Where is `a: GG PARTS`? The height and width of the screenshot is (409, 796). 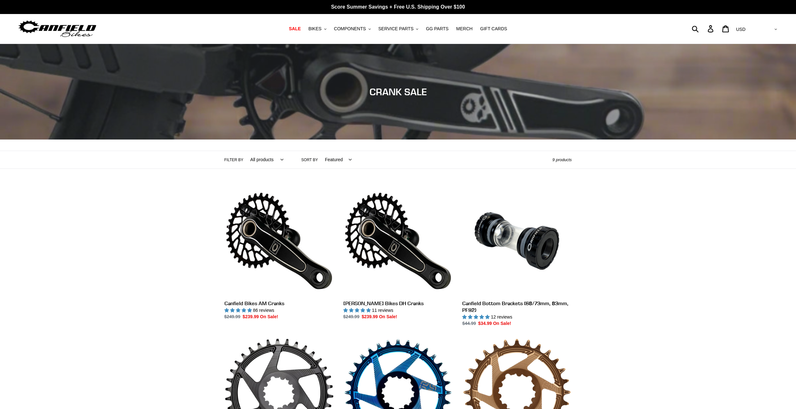 a: GG PARTS is located at coordinates (437, 29).